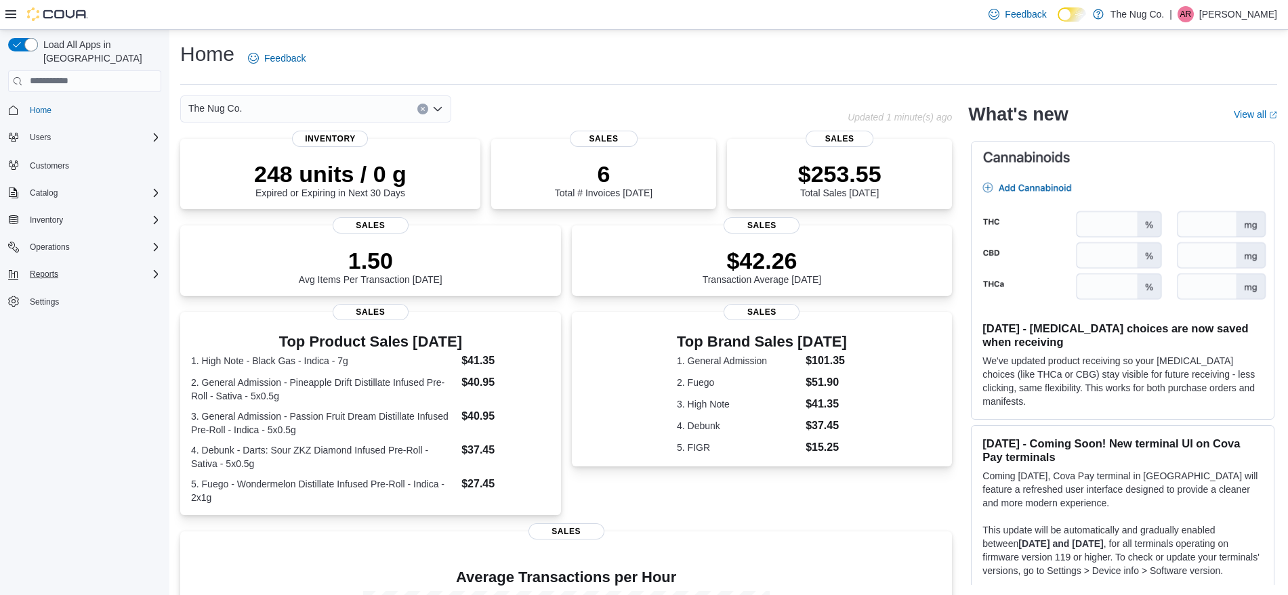 The height and width of the screenshot is (595, 1288). Describe the element at coordinates (566, 578) in the screenshot. I see `h4: Average Transactions per Hour` at that location.